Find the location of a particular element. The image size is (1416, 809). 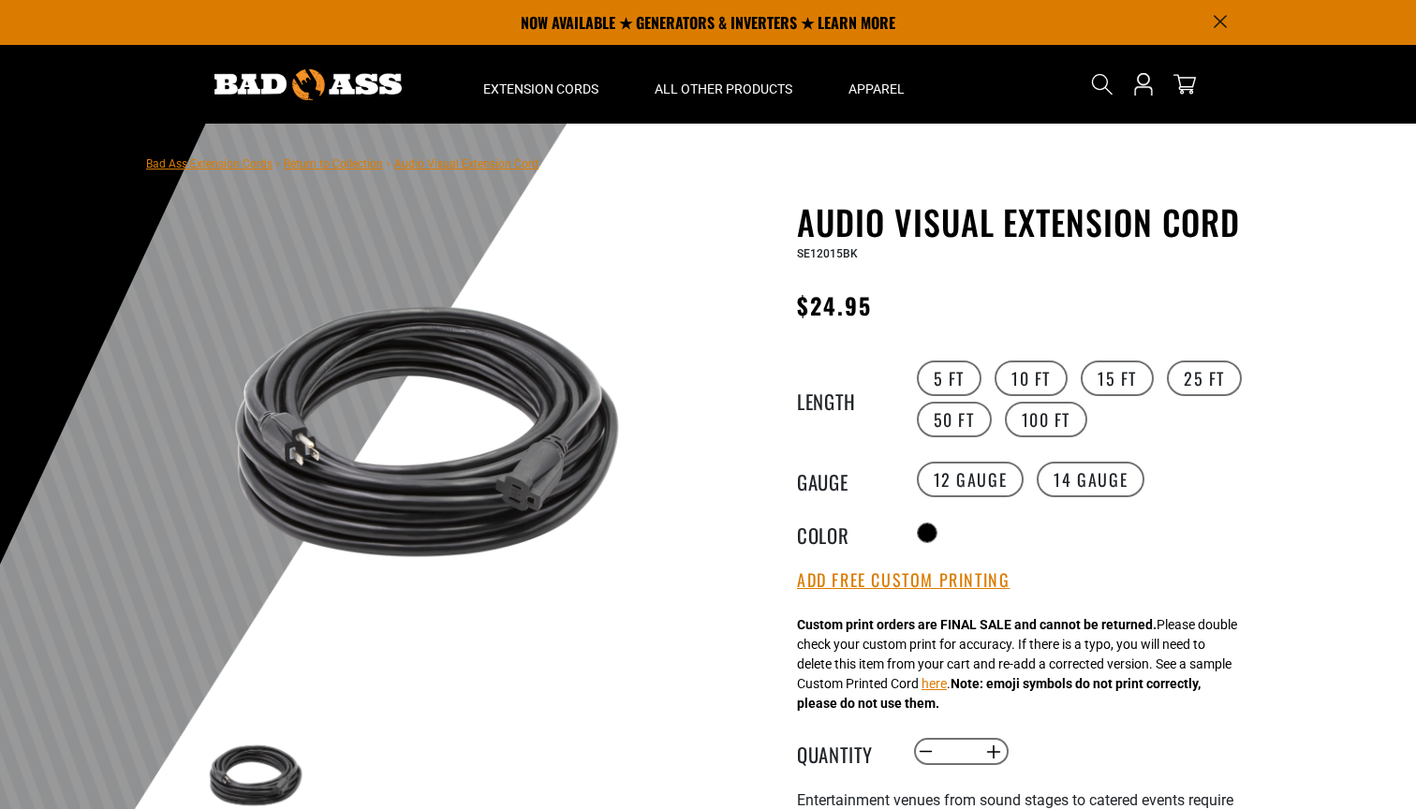

label: 12 Gauge is located at coordinates (970, 480).